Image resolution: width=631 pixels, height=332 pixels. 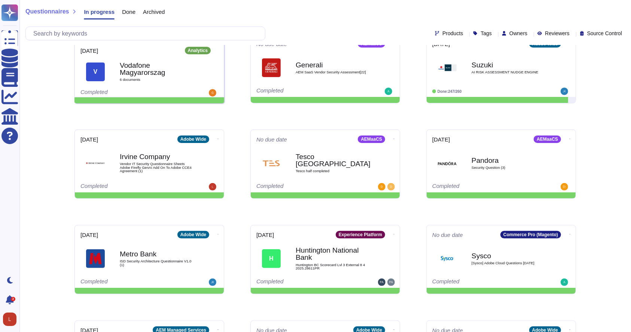 I want to click on span: Completed, so click(x=94, y=92).